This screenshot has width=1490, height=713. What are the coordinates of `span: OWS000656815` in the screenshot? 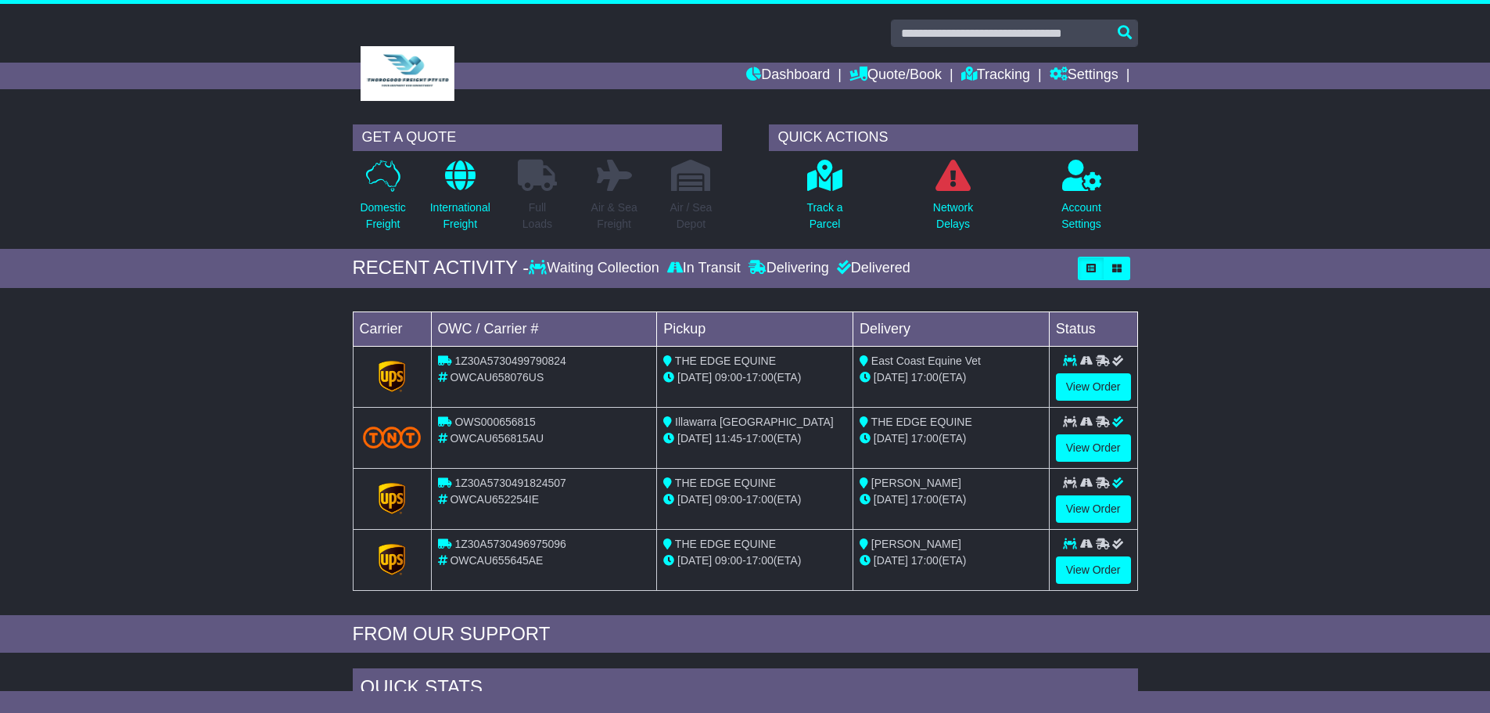 It's located at (495, 422).